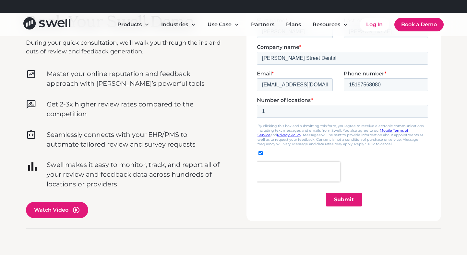 Image resolution: width=467 pixels, height=255 pixels. What do you see at coordinates (51, 210) in the screenshot?
I see `div: Watch Video` at bounding box center [51, 210].